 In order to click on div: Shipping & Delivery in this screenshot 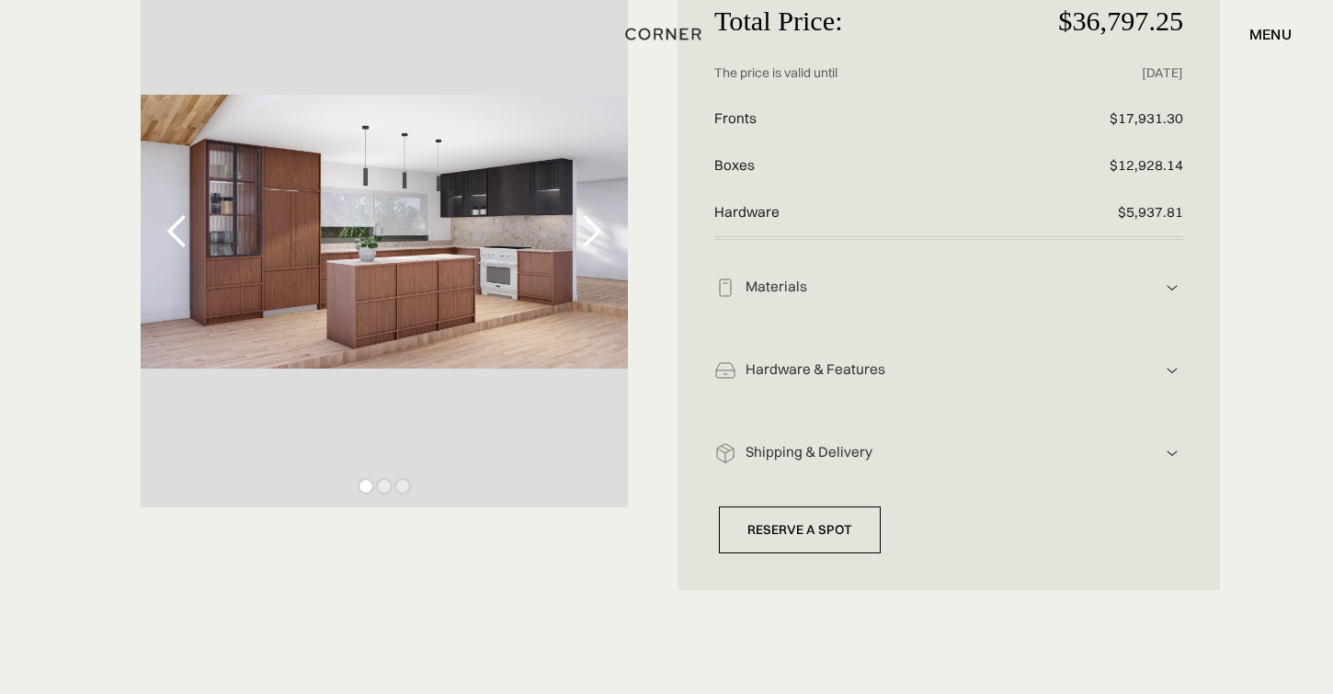, I will do `click(948, 452)`.